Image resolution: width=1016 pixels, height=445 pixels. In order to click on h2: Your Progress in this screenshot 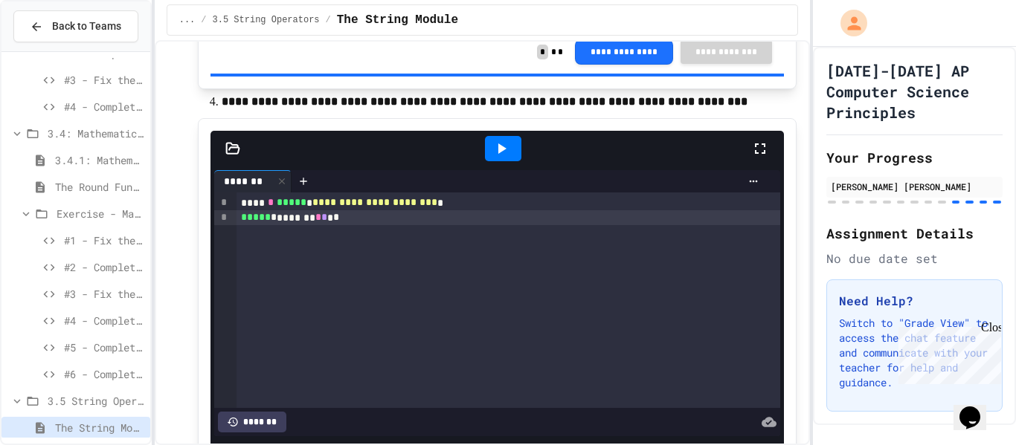, I will do `click(914, 158)`.